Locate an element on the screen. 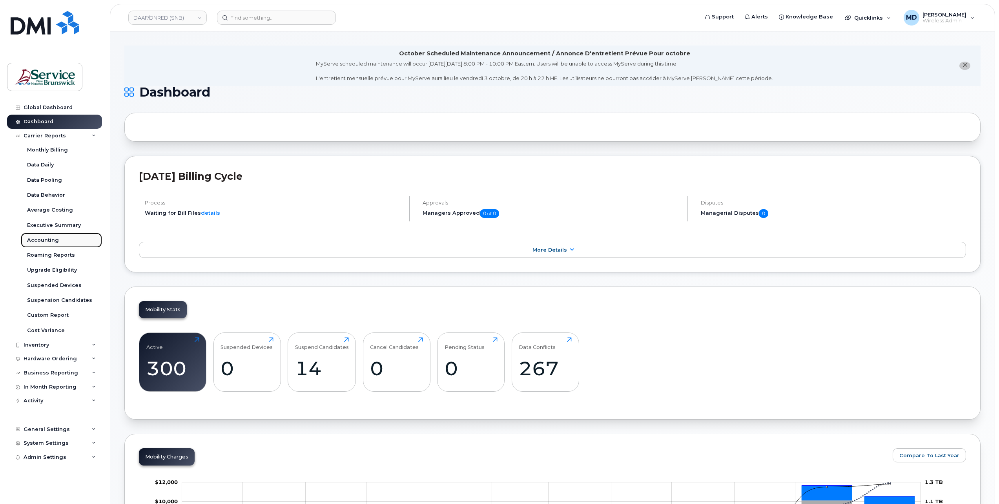  div: Pending Status is located at coordinates (465, 343).